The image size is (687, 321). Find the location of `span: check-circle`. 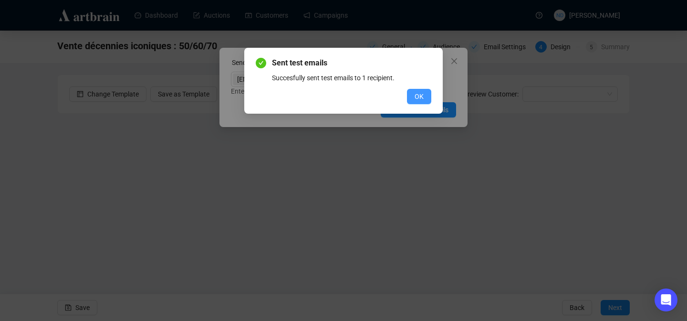

span: check-circle is located at coordinates (261, 63).